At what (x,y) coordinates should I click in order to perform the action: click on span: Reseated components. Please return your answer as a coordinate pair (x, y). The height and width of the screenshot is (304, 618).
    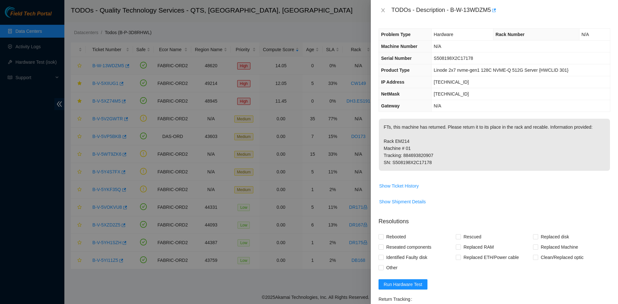
    Looking at the image, I should click on (409, 247).